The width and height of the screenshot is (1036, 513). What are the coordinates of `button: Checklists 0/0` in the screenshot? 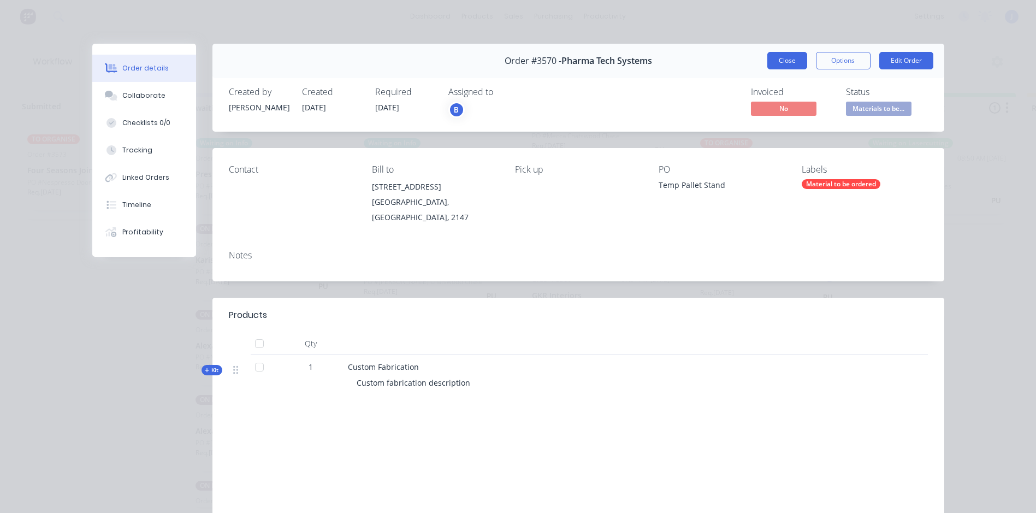 It's located at (144, 123).